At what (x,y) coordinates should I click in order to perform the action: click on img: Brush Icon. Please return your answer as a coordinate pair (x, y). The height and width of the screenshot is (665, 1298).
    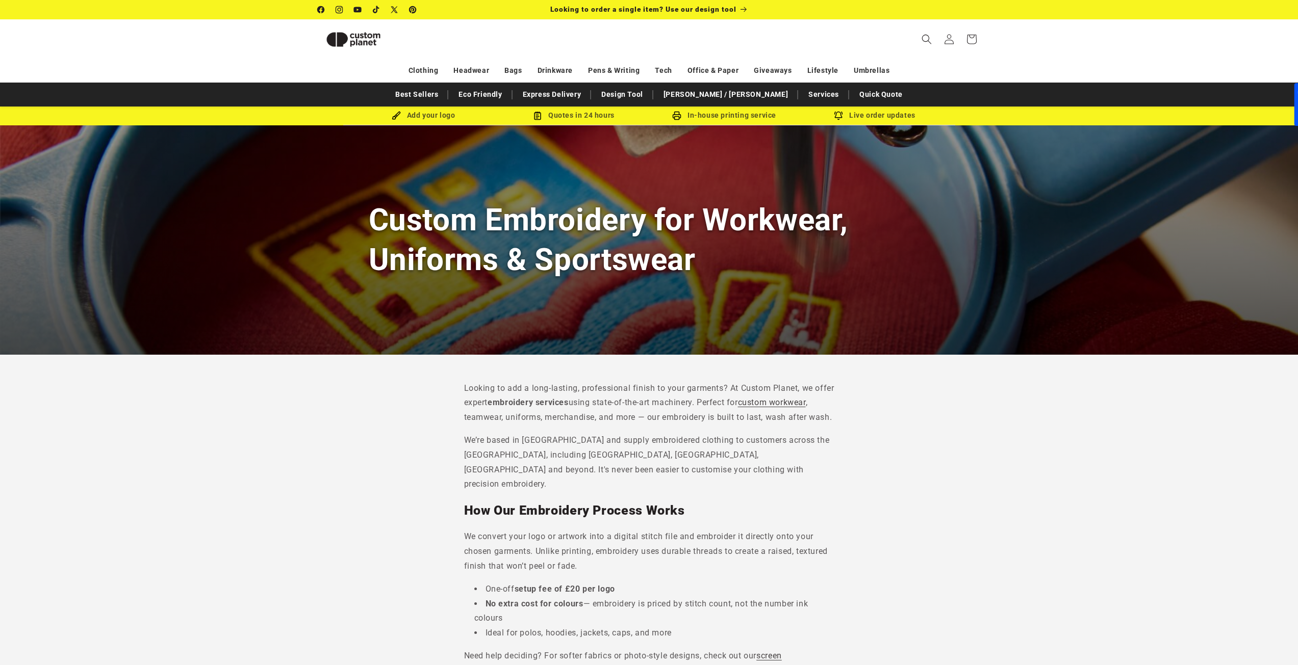
    Looking at the image, I should click on (396, 116).